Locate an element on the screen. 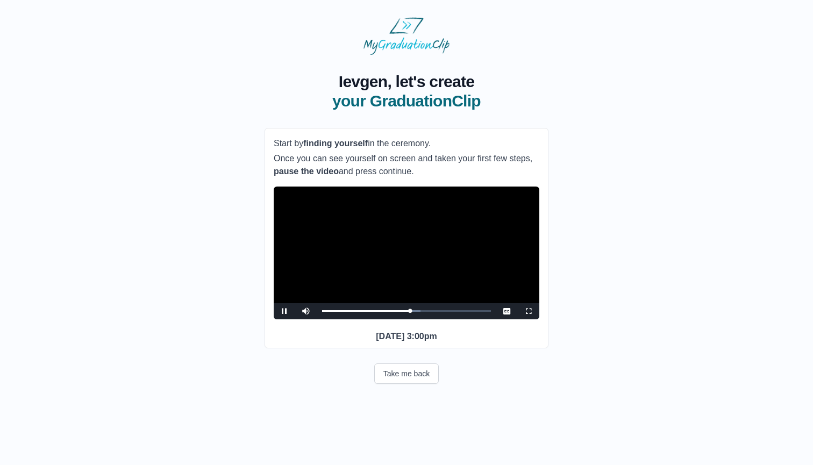 The width and height of the screenshot is (813, 465). div: Progress Bar is located at coordinates (406, 311).